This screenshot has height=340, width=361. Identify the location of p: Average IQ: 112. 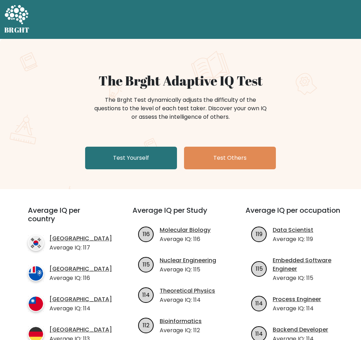
(180, 330).